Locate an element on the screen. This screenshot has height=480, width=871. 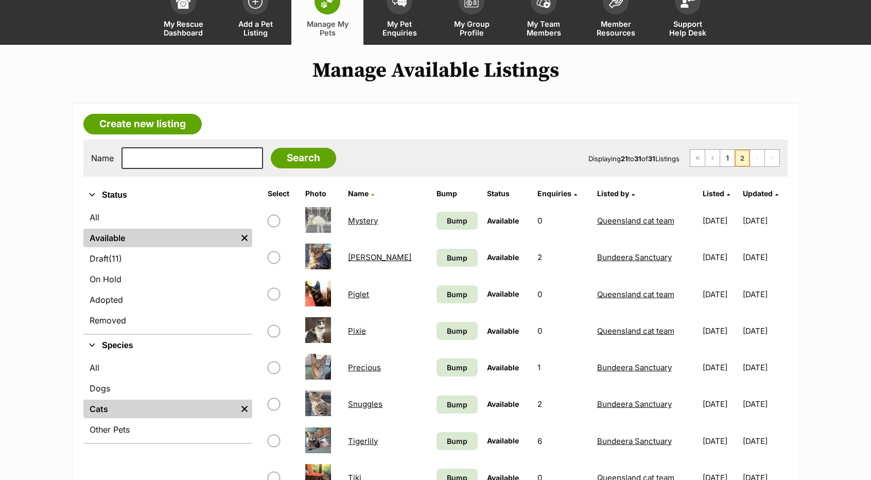
img: Nancy is located at coordinates (318, 256).